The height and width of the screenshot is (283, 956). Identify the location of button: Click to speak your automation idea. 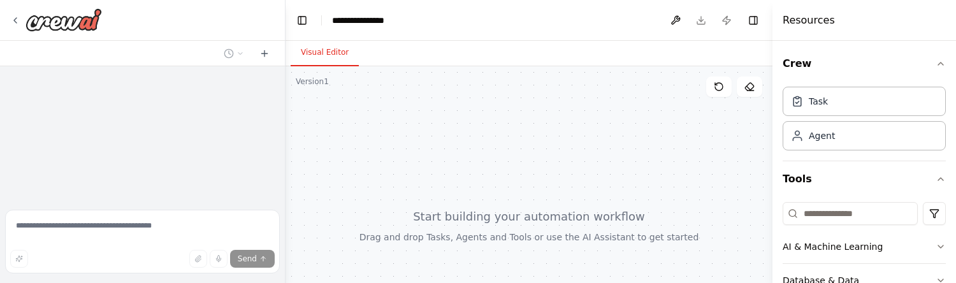
(219, 259).